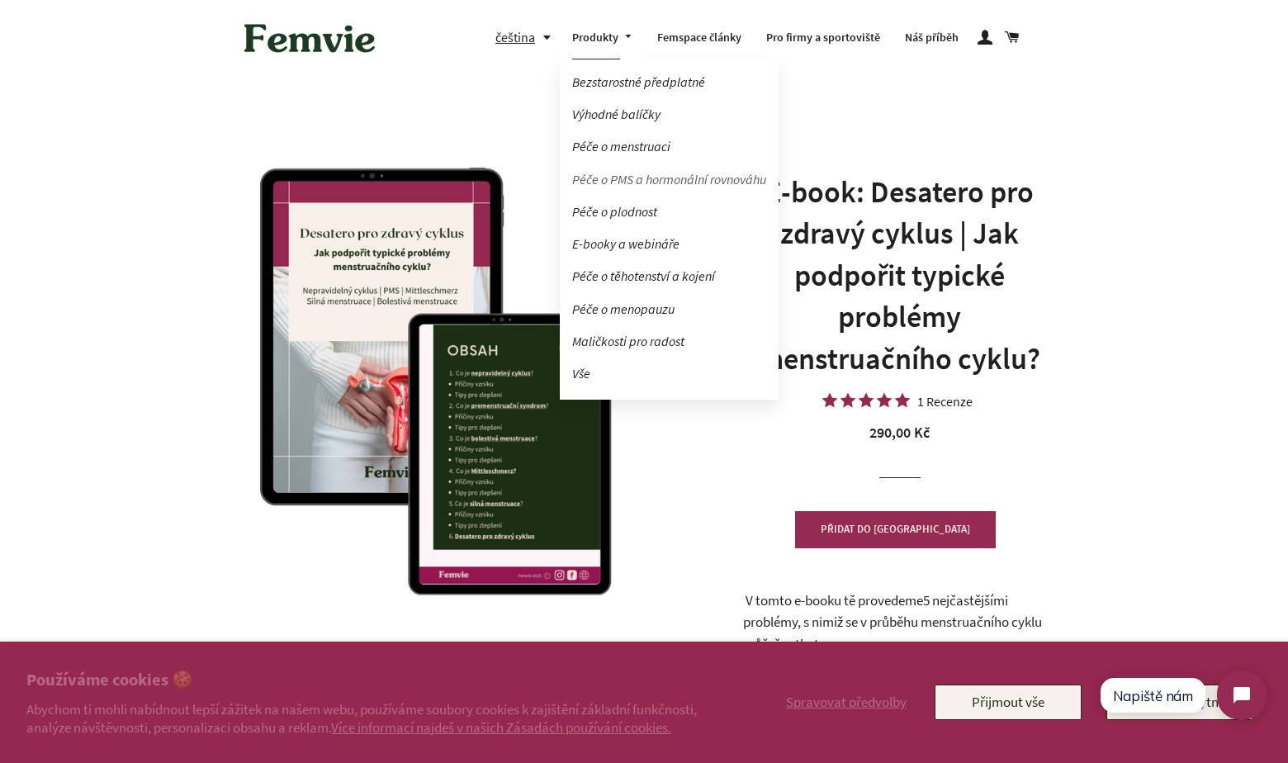 The height and width of the screenshot is (763, 1288). Describe the element at coordinates (602, 38) in the screenshot. I see `a: Produkty` at that location.